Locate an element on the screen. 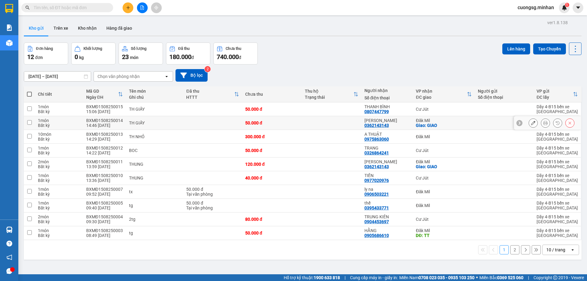 This screenshot has height=281, width=587. div: Sửa đơn hàng is located at coordinates (533, 123).